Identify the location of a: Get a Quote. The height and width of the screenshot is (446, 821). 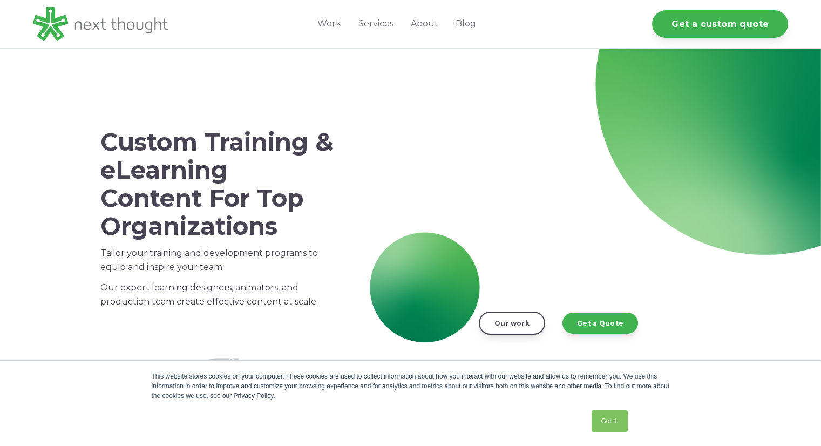
(601, 323).